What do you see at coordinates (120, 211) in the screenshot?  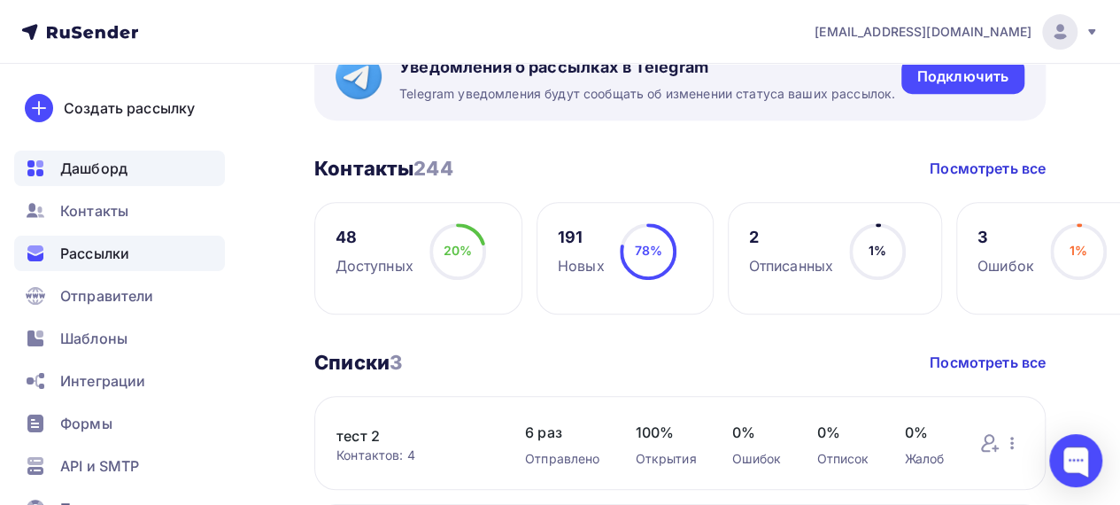 I see `a: Контакты` at bounding box center [120, 211].